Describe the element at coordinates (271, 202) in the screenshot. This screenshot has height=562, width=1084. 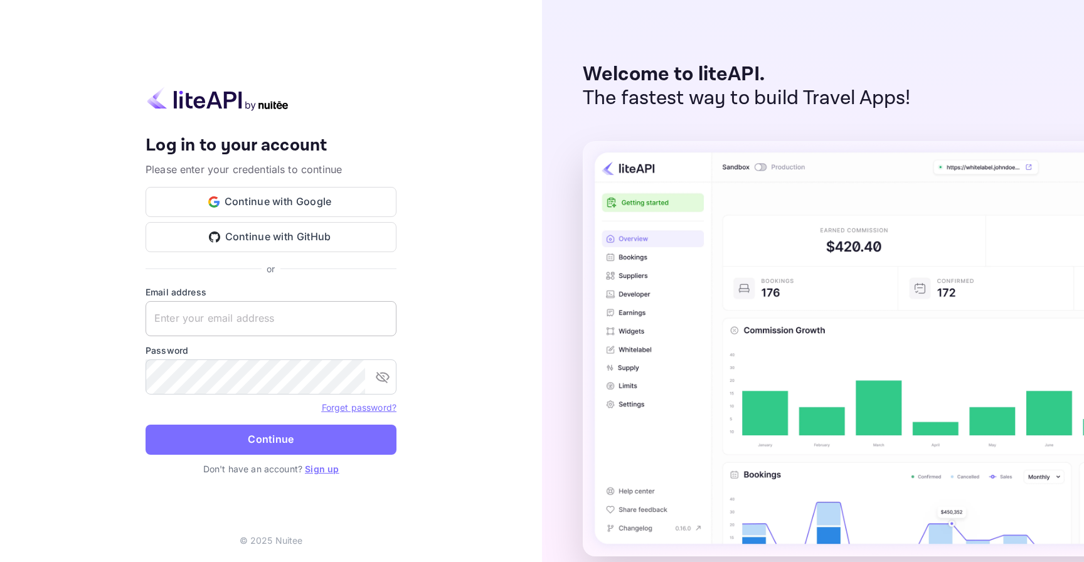
I see `button: Continue with Google` at that location.